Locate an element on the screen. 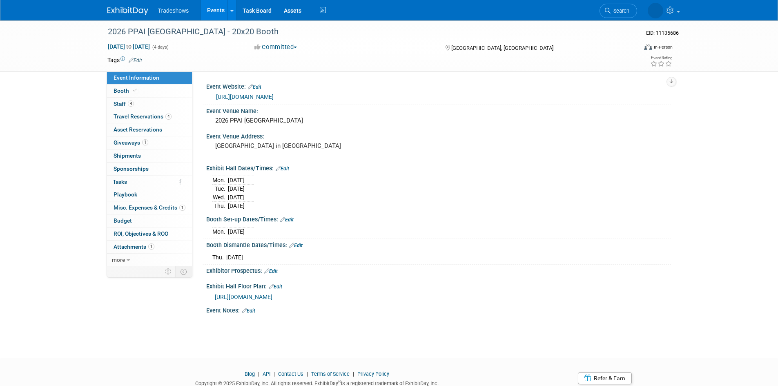  a: more is located at coordinates (149, 260).